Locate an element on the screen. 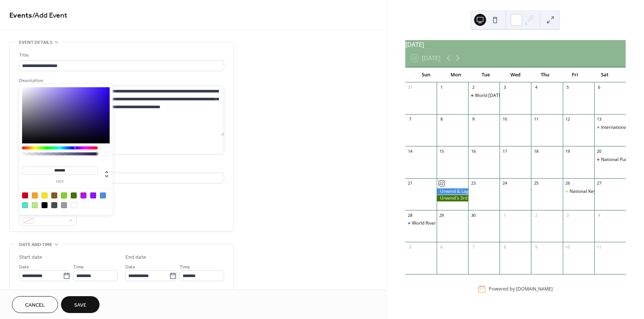 This screenshot has width=644, height=319. div: 13 is located at coordinates (600, 119).